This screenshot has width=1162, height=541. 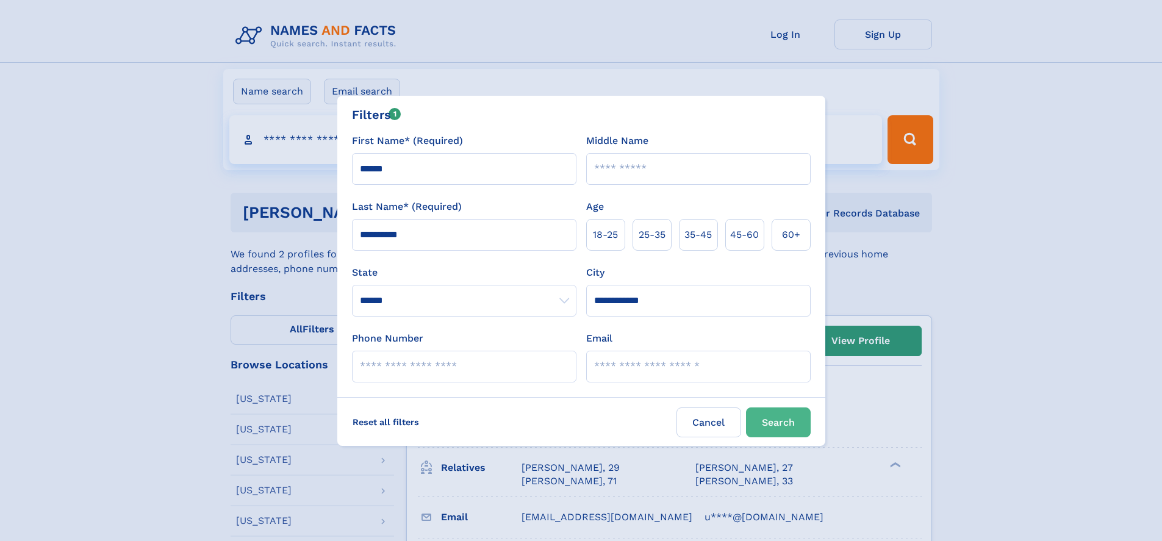 I want to click on label: State, so click(x=464, y=273).